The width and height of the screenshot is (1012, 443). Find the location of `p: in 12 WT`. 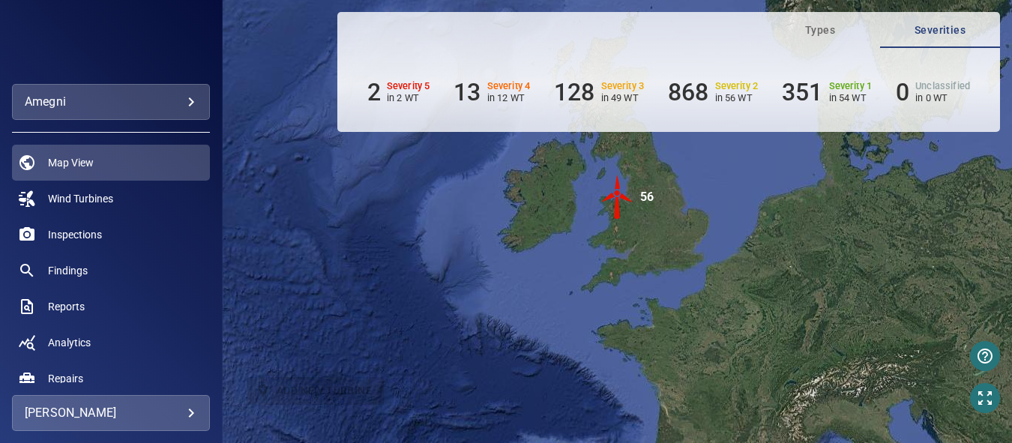

p: in 12 WT is located at coordinates (509, 97).